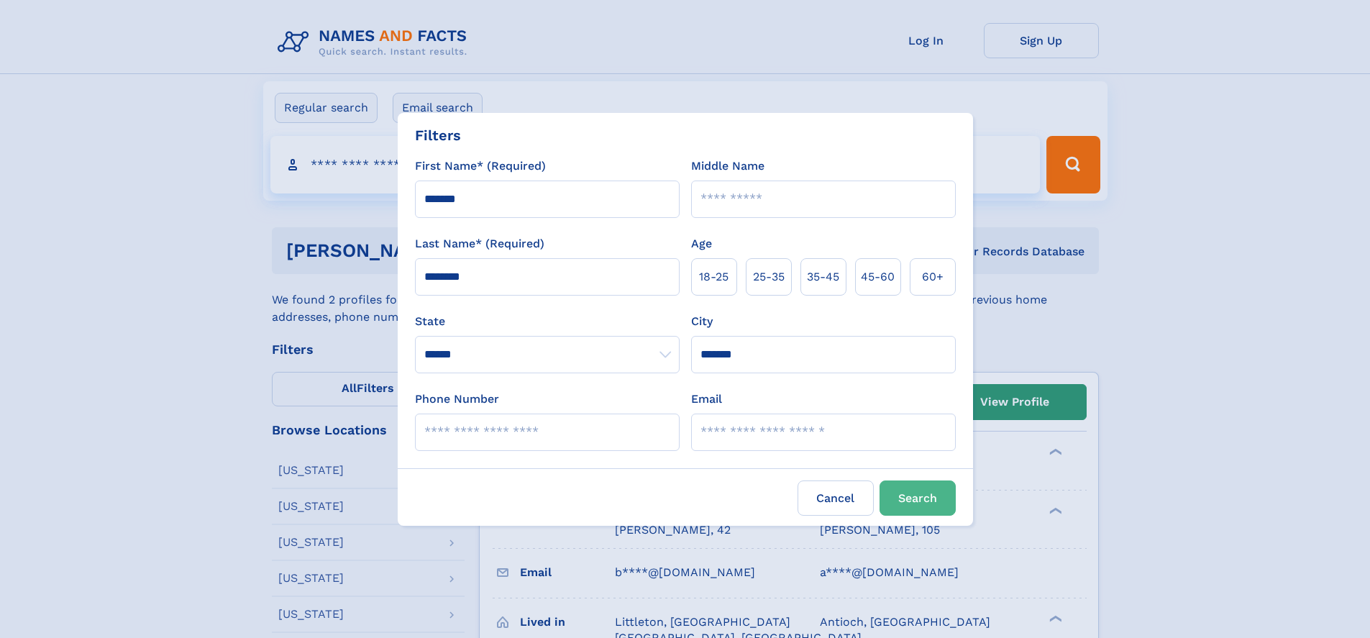 The image size is (1370, 638). Describe the element at coordinates (480, 244) in the screenshot. I see `label: Last Name* (Required)` at that location.